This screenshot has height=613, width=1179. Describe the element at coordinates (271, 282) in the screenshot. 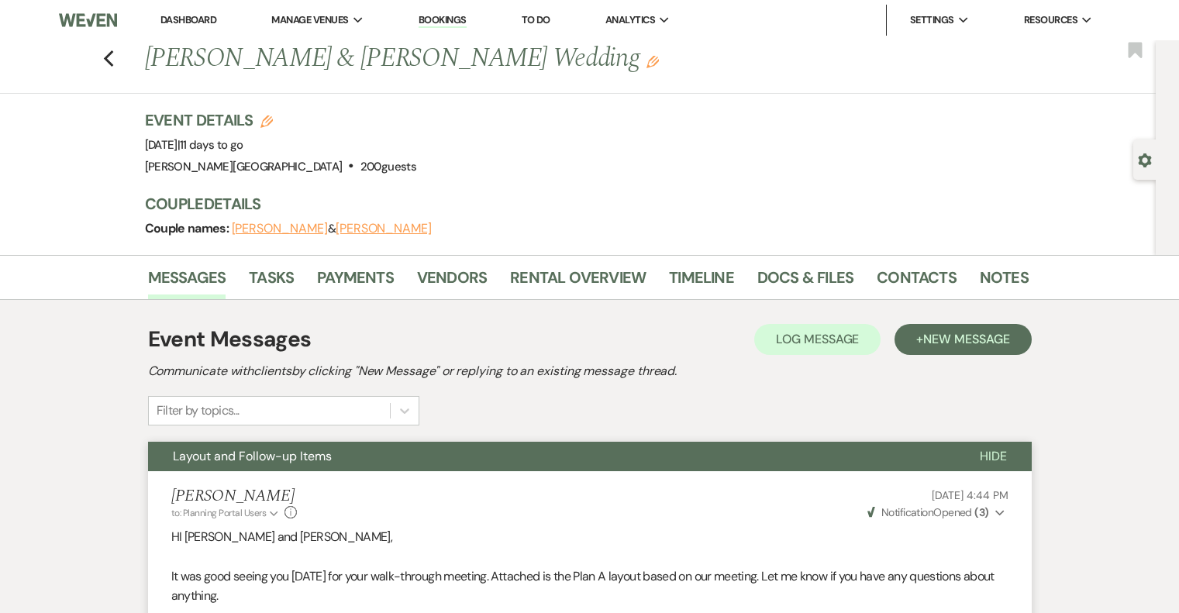

I see `a: Tasks` at that location.